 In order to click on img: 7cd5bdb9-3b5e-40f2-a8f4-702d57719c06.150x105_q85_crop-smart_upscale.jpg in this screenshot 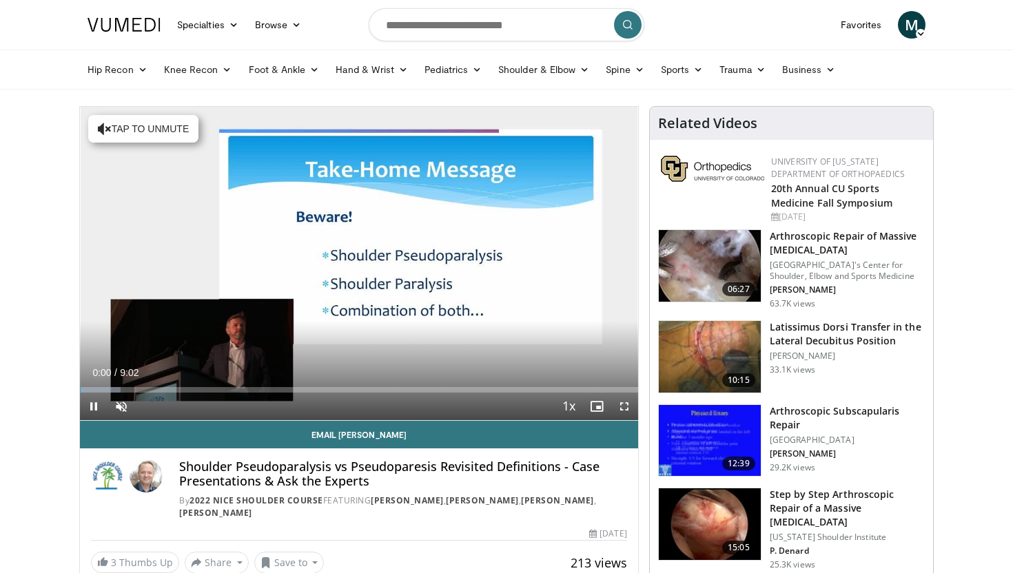, I will do `click(709, 524)`.